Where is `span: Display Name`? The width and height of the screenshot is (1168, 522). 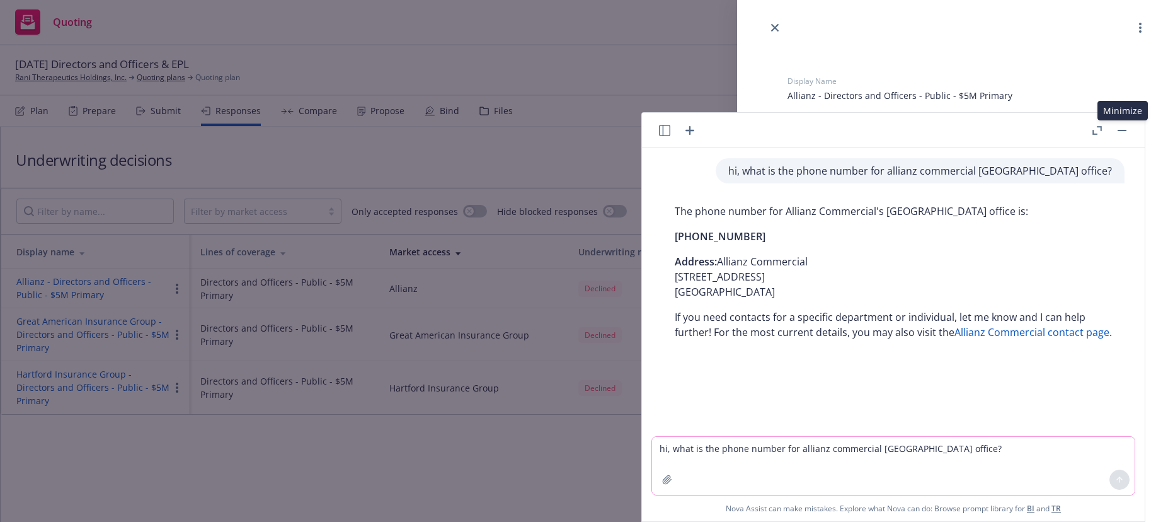 span: Display Name is located at coordinates (952, 81).